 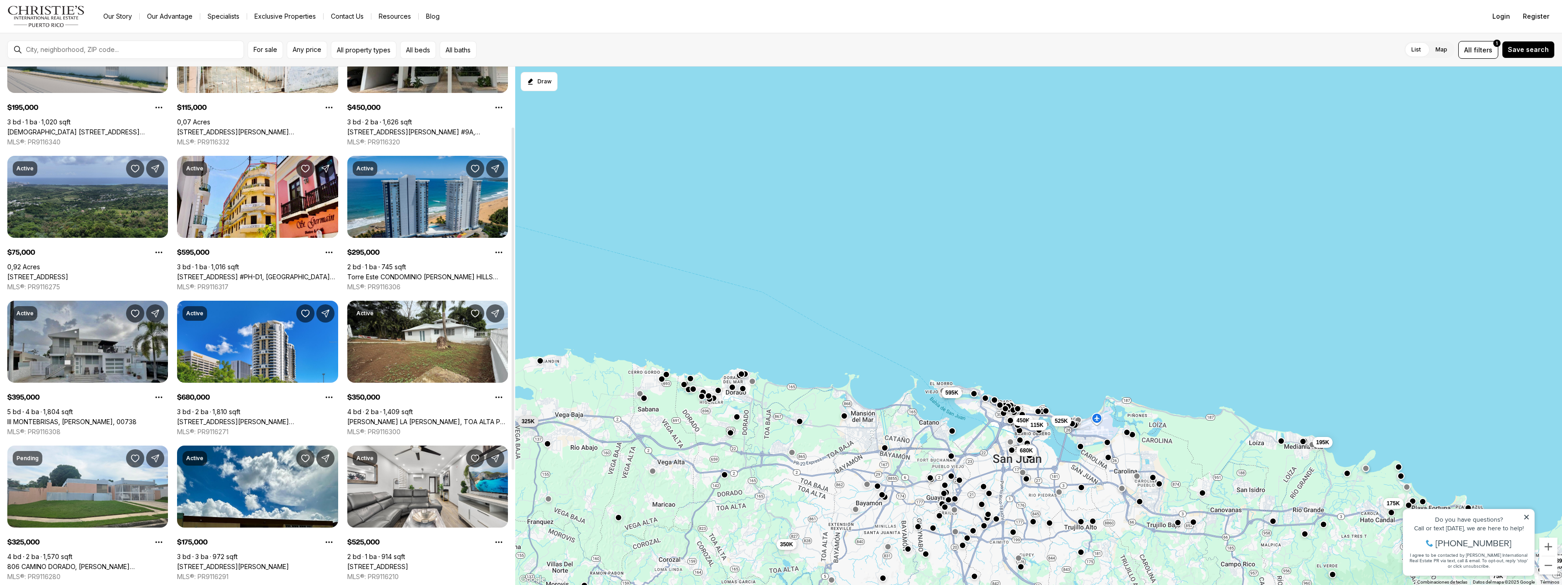 I want to click on a: 806 CAMINO DORADO, VEGA BAJA PR, 00693, so click(x=87, y=566).